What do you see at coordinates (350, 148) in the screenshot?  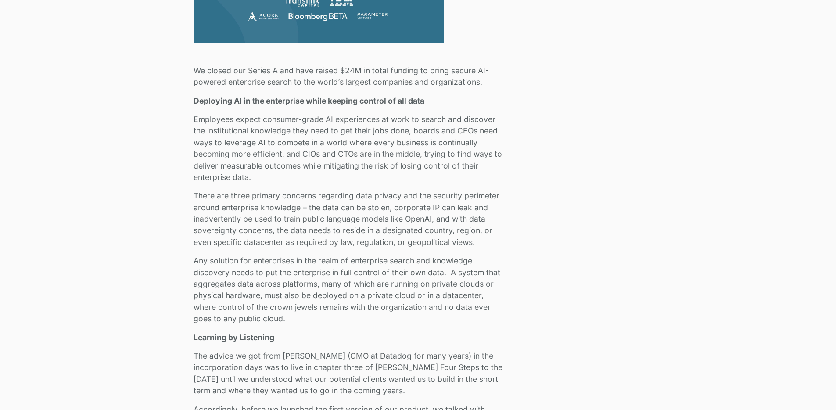 I see `p: Employees expect consumer-grade AI experiences at work to search and discover the institutional k...` at bounding box center [350, 148].